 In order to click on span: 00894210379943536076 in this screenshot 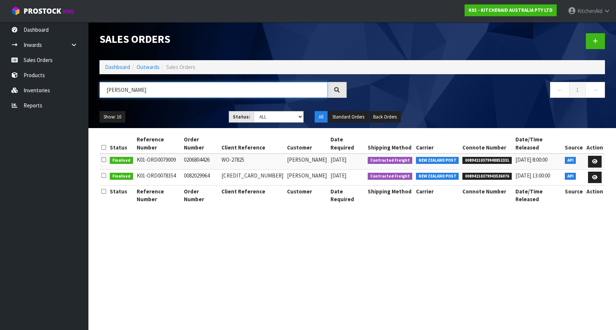, I will do `click(487, 176)`.